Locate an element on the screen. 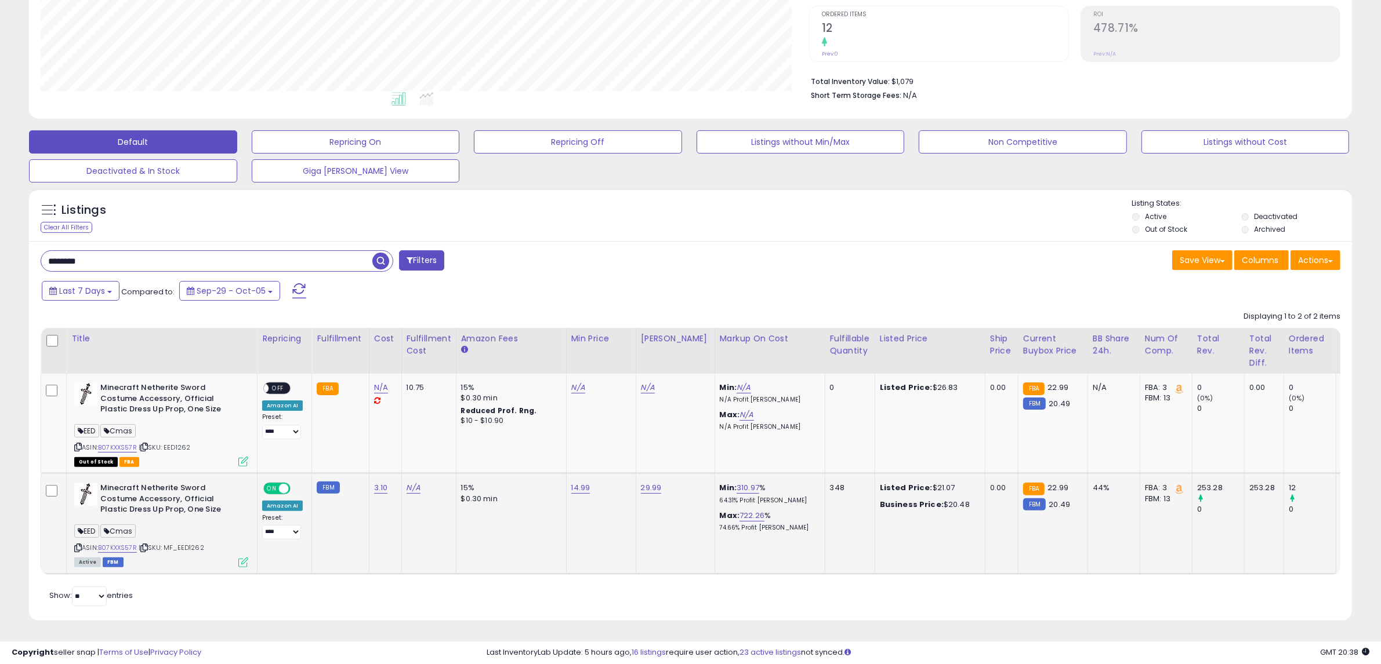 The width and height of the screenshot is (1381, 664). div: Fulfillment is located at coordinates (340, 339).